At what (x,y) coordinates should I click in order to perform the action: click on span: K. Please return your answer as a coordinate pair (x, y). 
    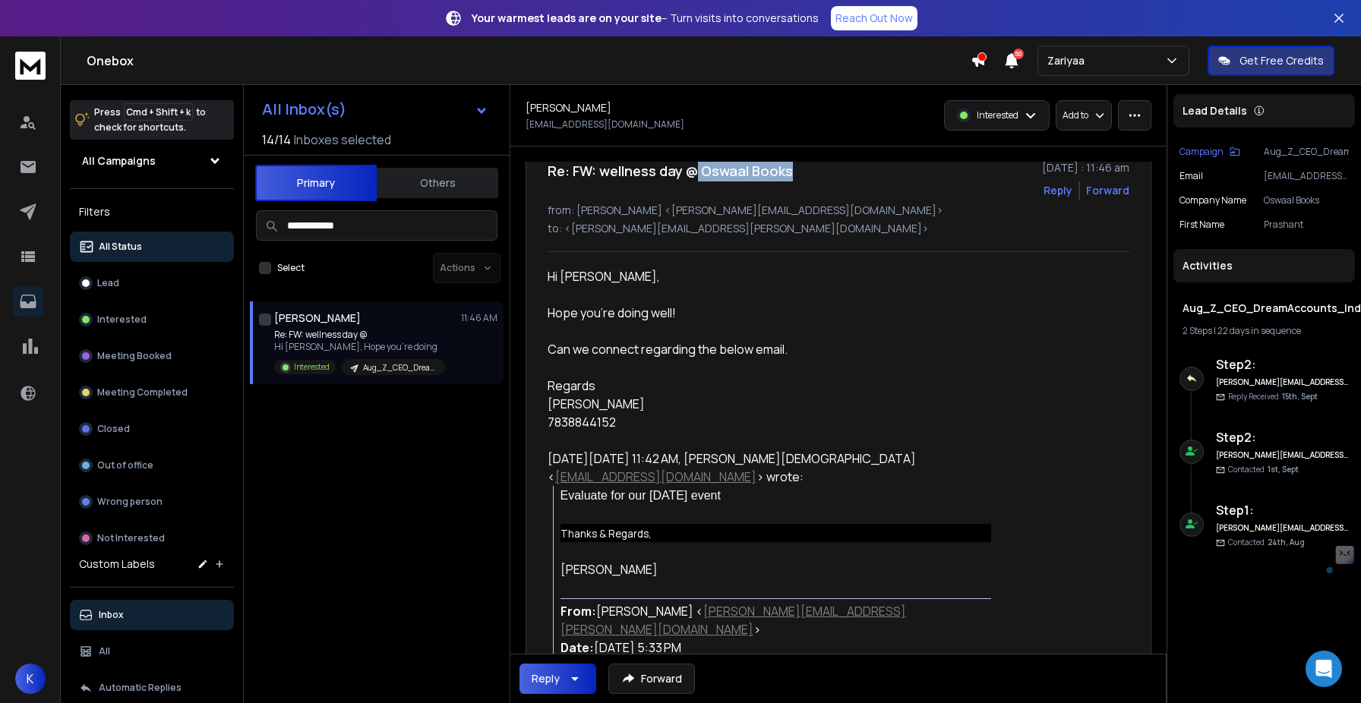
    Looking at the image, I should click on (30, 679).